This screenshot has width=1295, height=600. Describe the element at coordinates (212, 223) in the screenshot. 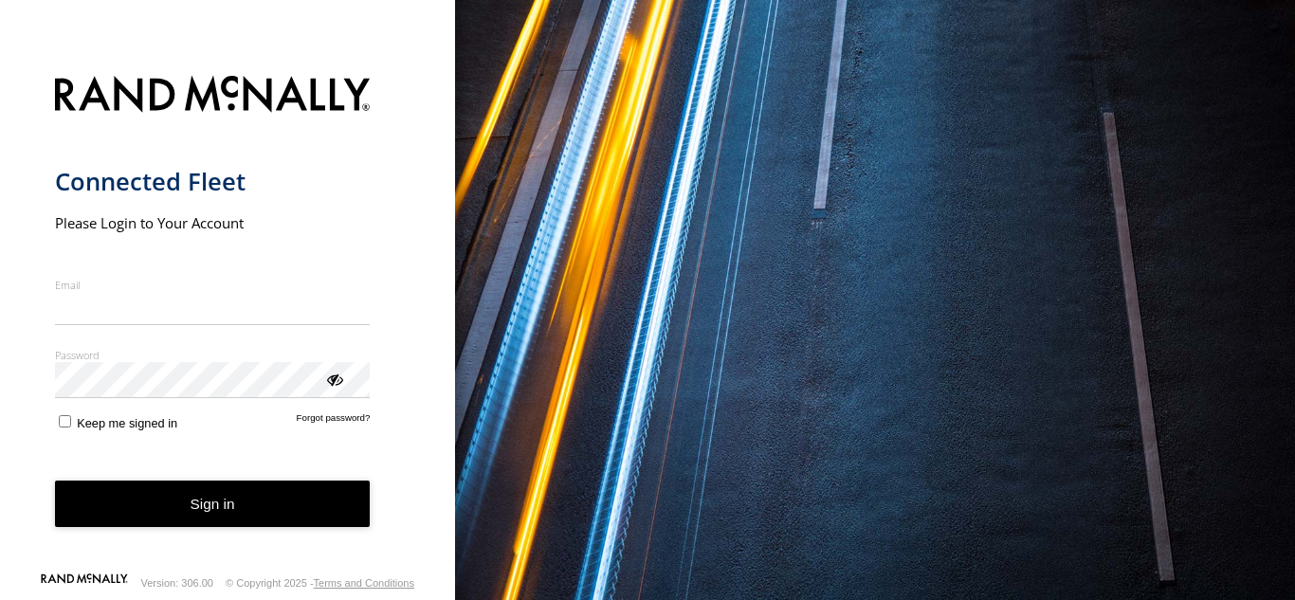

I see `h2: Please Login to Your Account` at that location.